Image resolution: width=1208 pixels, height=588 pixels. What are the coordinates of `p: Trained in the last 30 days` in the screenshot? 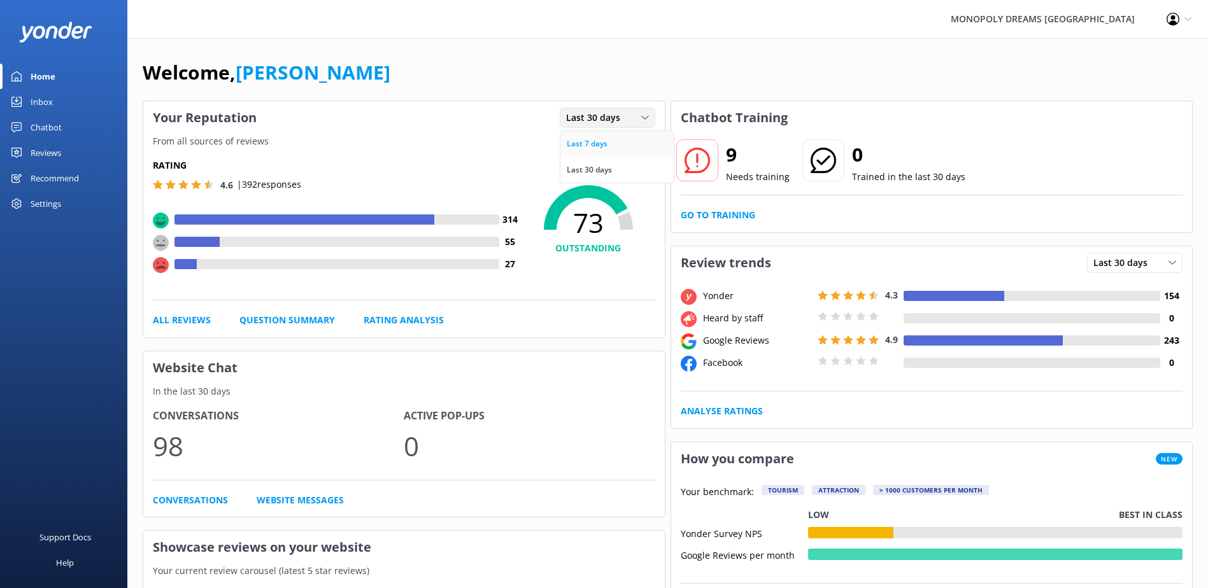 It's located at (909, 177).